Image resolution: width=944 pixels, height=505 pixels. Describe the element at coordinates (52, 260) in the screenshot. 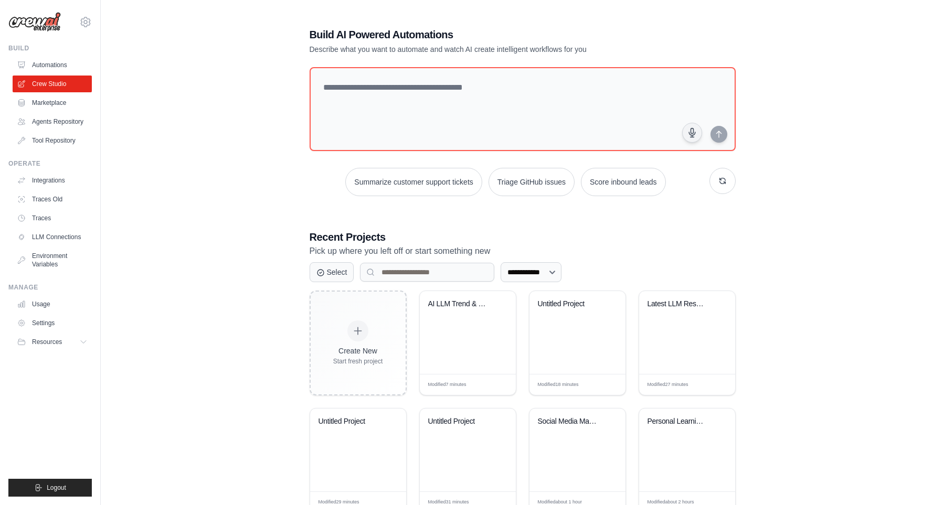

I see `a: Environment Variables` at that location.